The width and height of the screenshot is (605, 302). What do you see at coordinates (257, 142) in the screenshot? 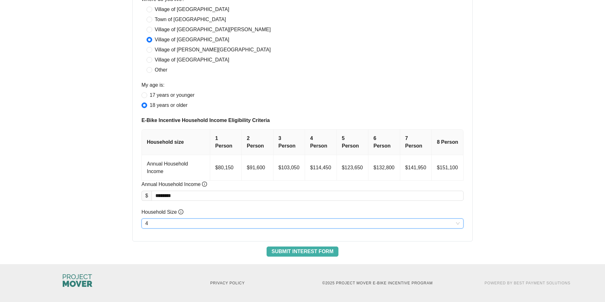
I see `th: 2 Person` at bounding box center [257, 142].